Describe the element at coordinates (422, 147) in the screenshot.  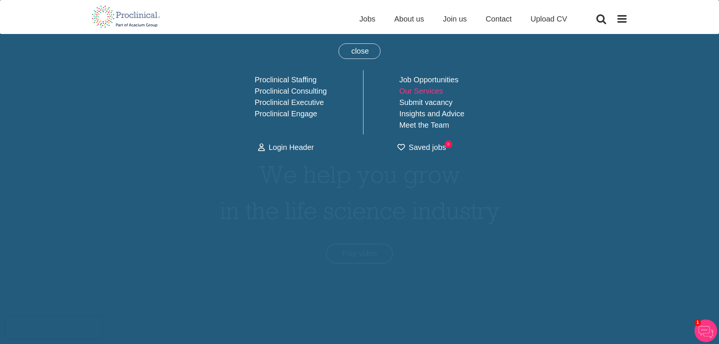
I see `a: 0 jobs in shortlist` at that location.